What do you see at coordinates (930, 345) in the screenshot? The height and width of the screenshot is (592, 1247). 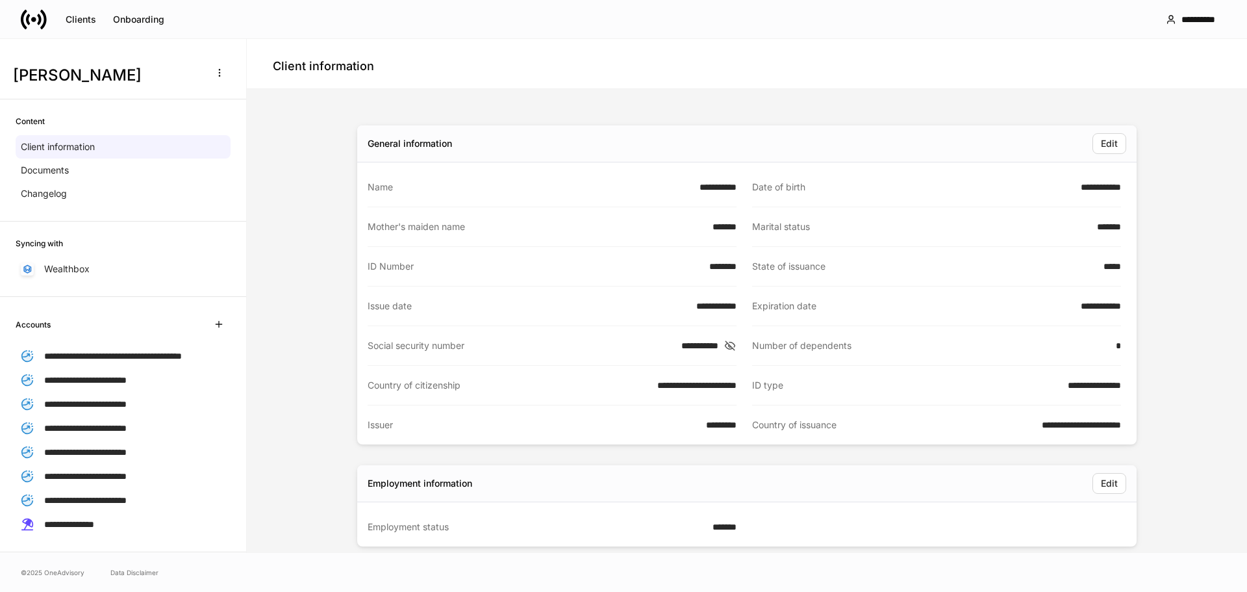 I see `div: Number of dependents` at bounding box center [930, 345].